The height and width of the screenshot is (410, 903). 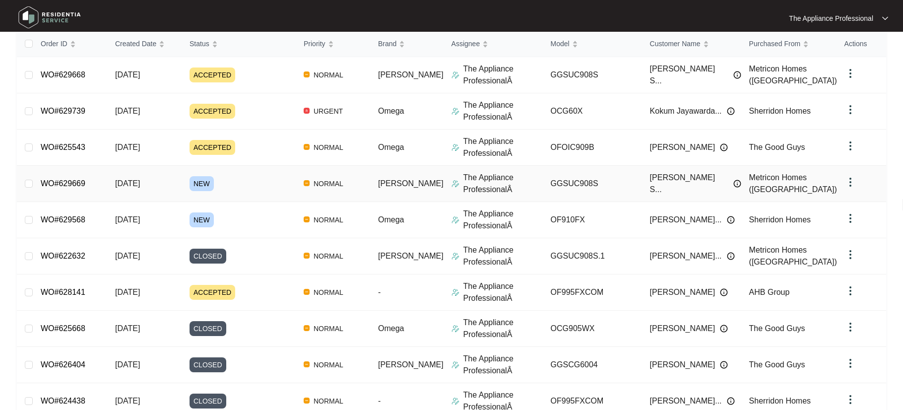 I want to click on a: WO#629739, so click(x=63, y=111).